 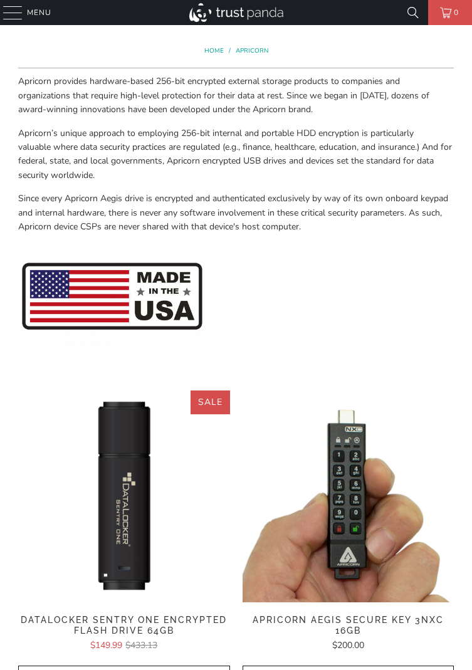 I want to click on img: Trust Panda Australia, so click(x=236, y=13).